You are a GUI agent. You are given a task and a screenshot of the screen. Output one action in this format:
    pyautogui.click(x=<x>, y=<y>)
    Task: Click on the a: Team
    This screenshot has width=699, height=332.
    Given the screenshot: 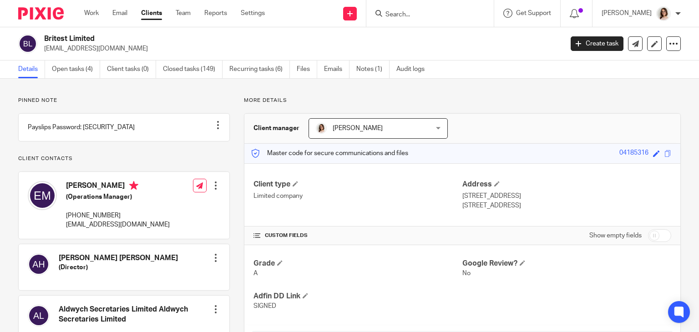 What is the action you would take?
    pyautogui.click(x=183, y=13)
    